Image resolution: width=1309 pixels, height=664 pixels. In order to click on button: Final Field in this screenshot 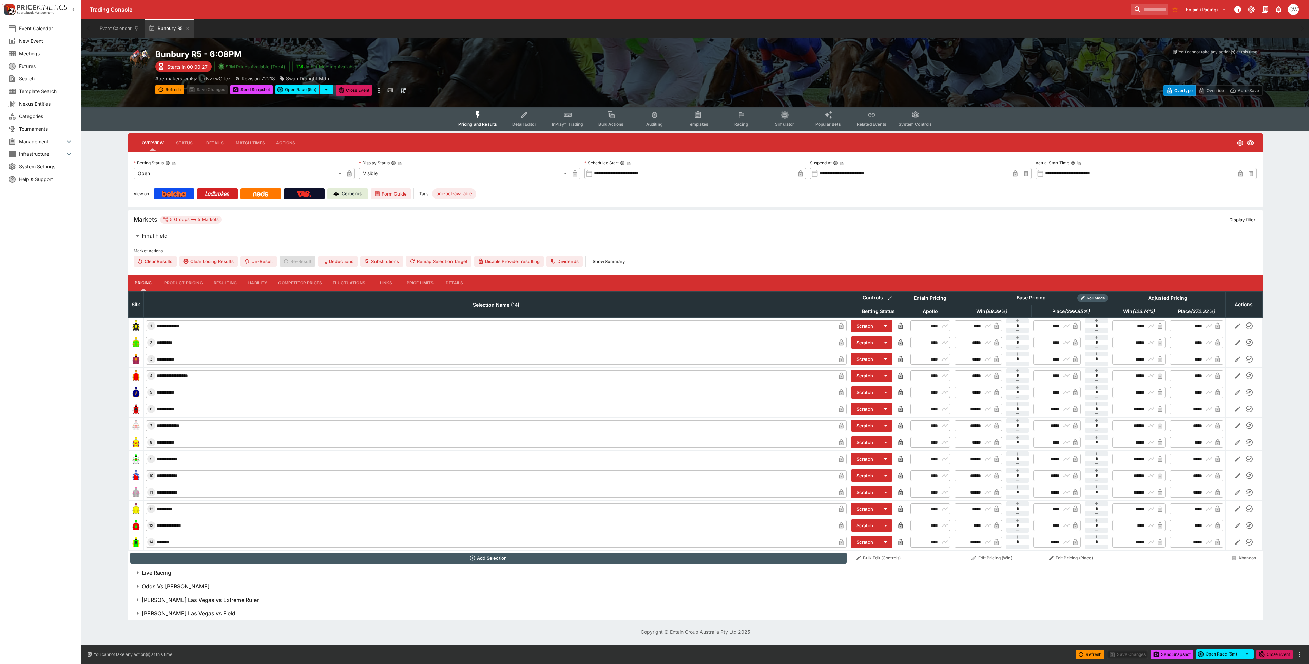, I will do `click(696, 236)`.